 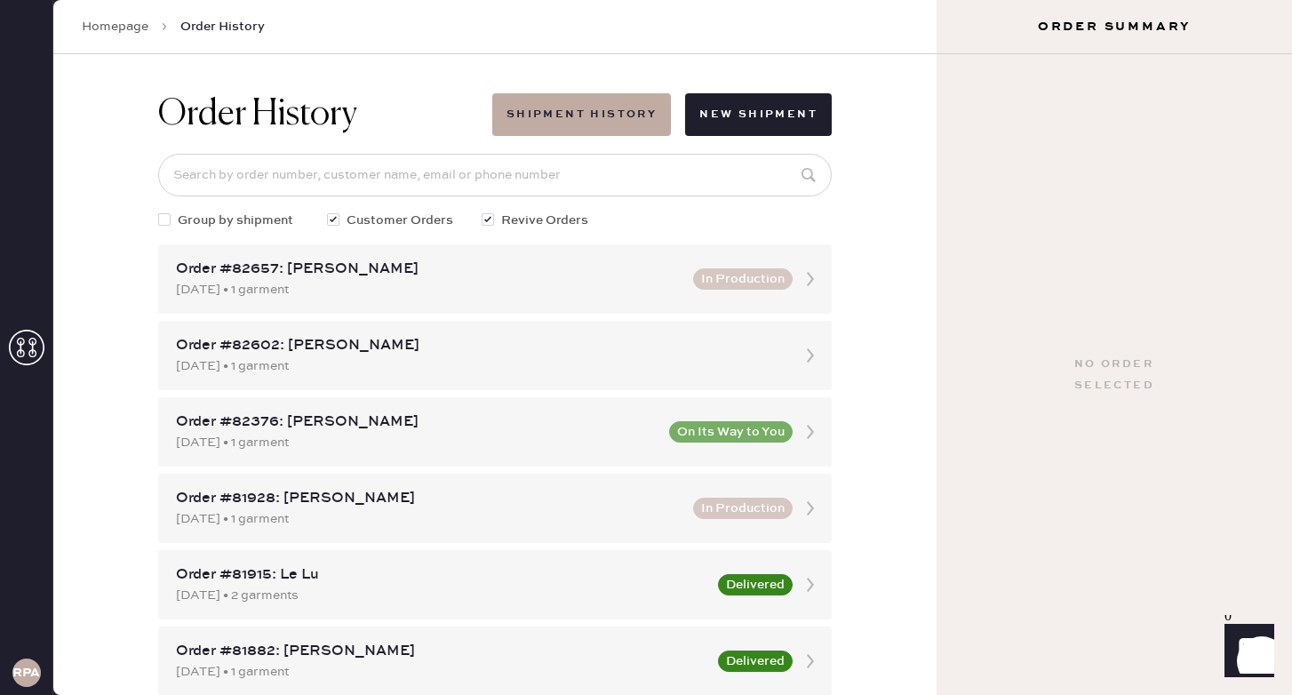 I want to click on a: Homepage, so click(x=115, y=27).